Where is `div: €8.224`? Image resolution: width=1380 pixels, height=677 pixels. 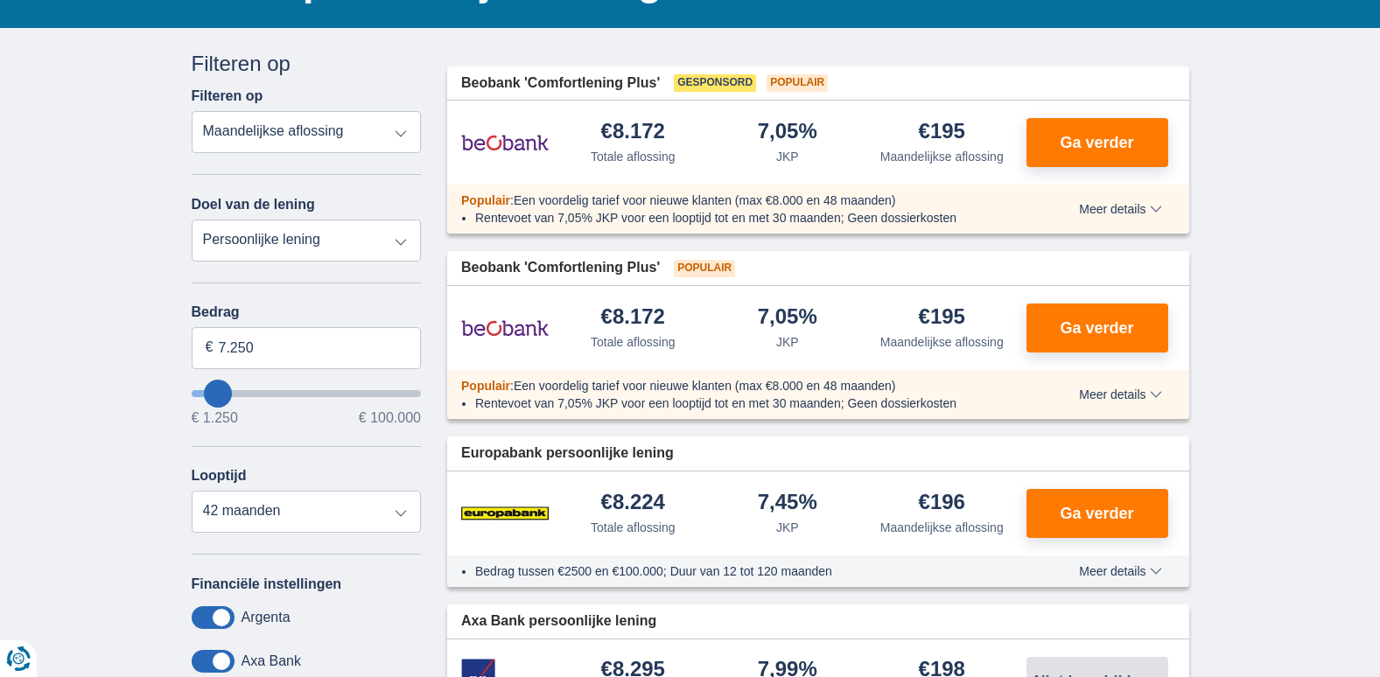
div: €8.224 is located at coordinates (633, 503).